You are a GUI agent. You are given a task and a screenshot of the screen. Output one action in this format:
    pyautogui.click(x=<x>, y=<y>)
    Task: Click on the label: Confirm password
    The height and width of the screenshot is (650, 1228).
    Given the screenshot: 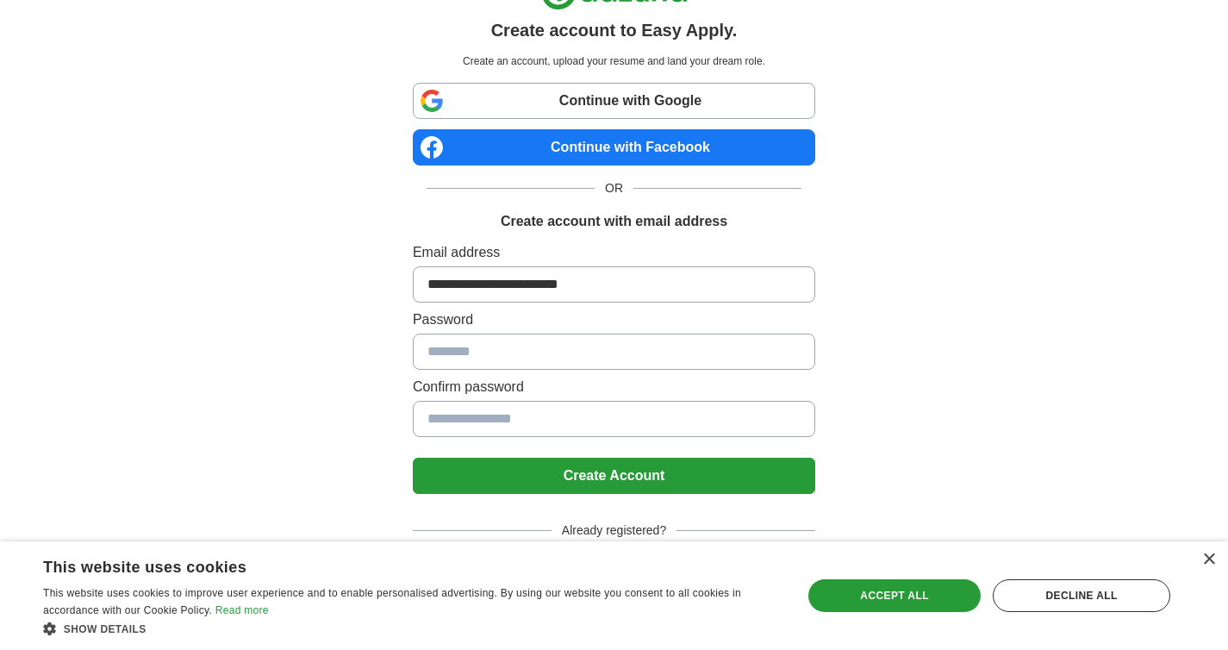 What is the action you would take?
    pyautogui.click(x=613, y=387)
    